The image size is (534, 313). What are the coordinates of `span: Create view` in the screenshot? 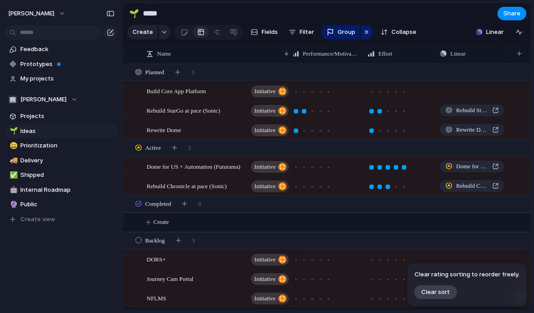 It's located at (38, 219).